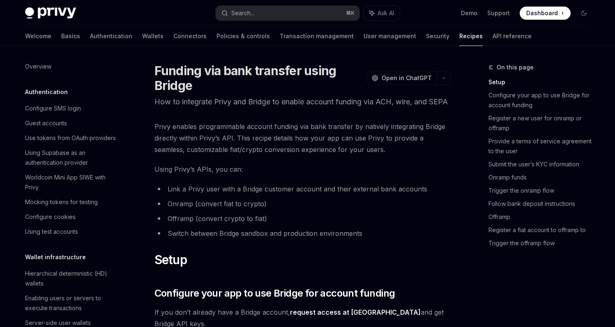  Describe the element at coordinates (302, 218) in the screenshot. I see `li: Offramp (convert crypto to fiat)` at that location.